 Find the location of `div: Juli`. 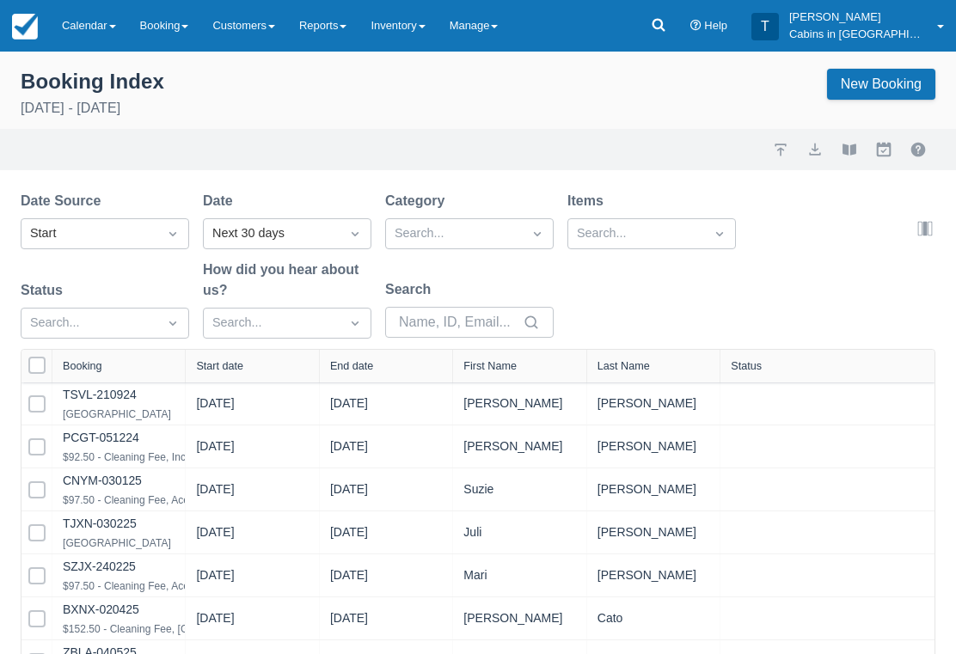

div: Juli is located at coordinates (519, 532).